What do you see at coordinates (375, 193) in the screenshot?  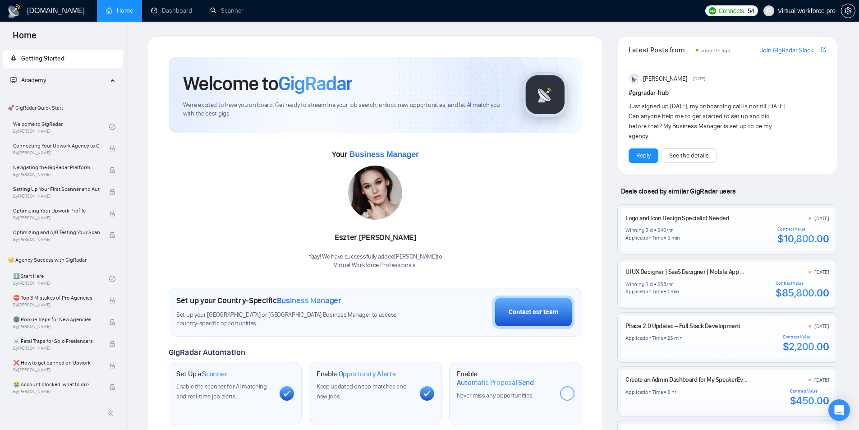 I see `img: 1687292614877-83.jpg` at bounding box center [375, 193].